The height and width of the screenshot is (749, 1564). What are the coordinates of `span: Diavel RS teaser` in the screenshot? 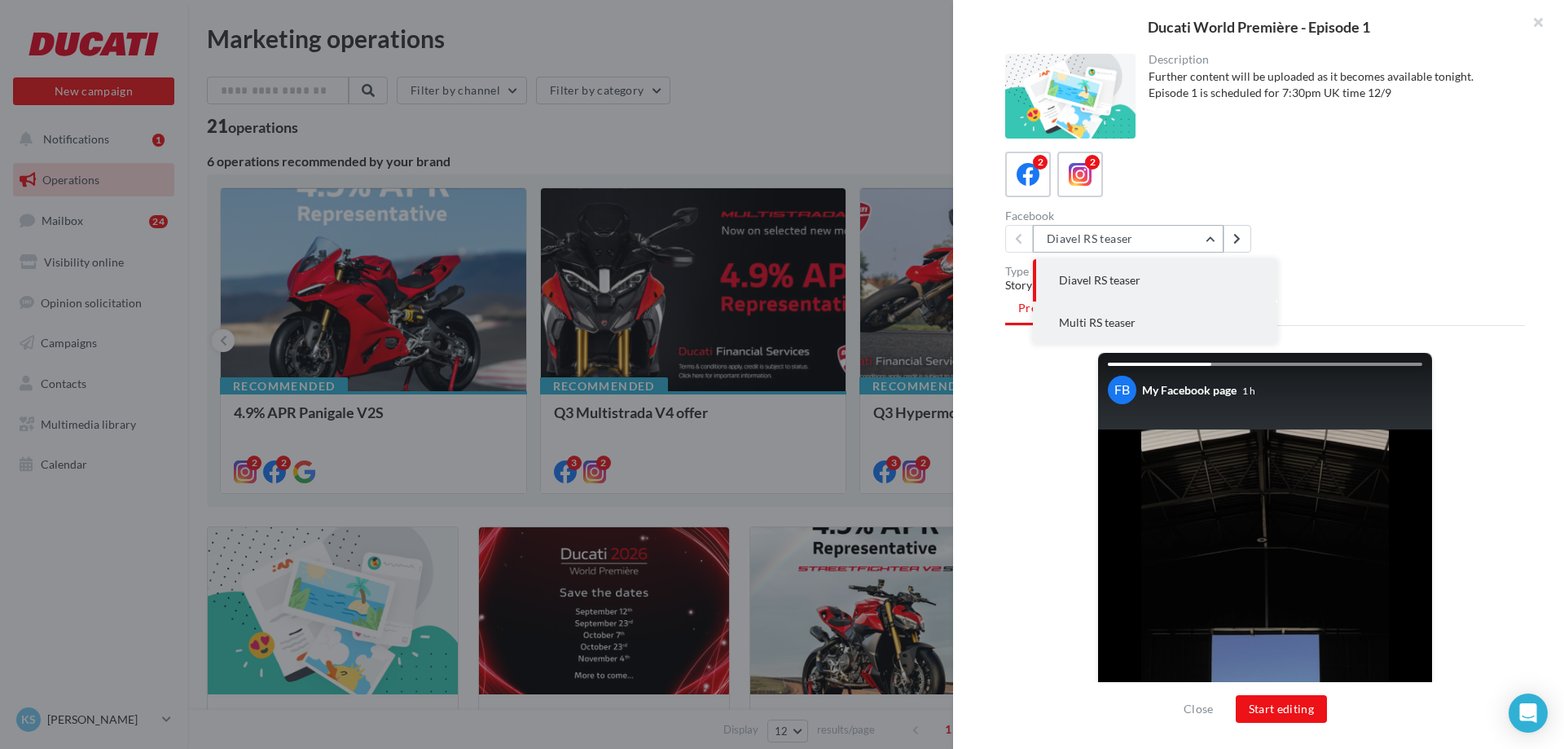 It's located at (1100, 279).